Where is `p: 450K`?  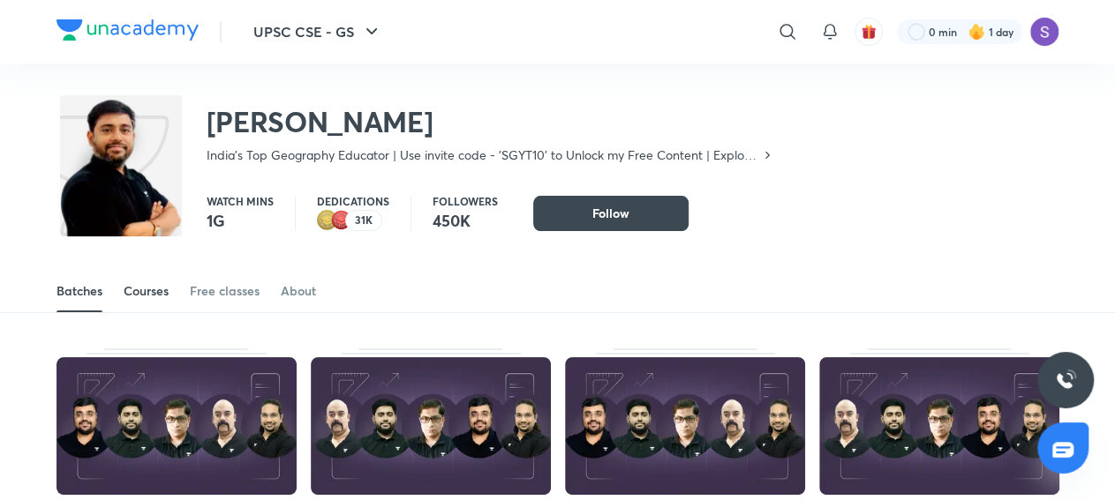
p: 450K is located at coordinates (465, 221).